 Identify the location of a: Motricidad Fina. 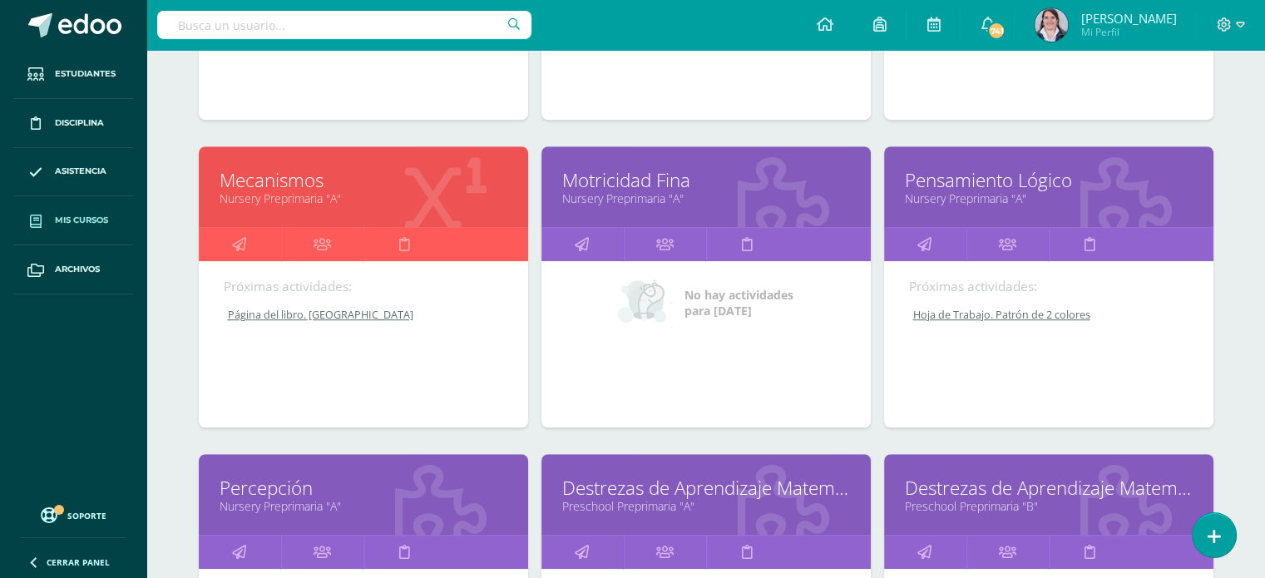
(706, 180).